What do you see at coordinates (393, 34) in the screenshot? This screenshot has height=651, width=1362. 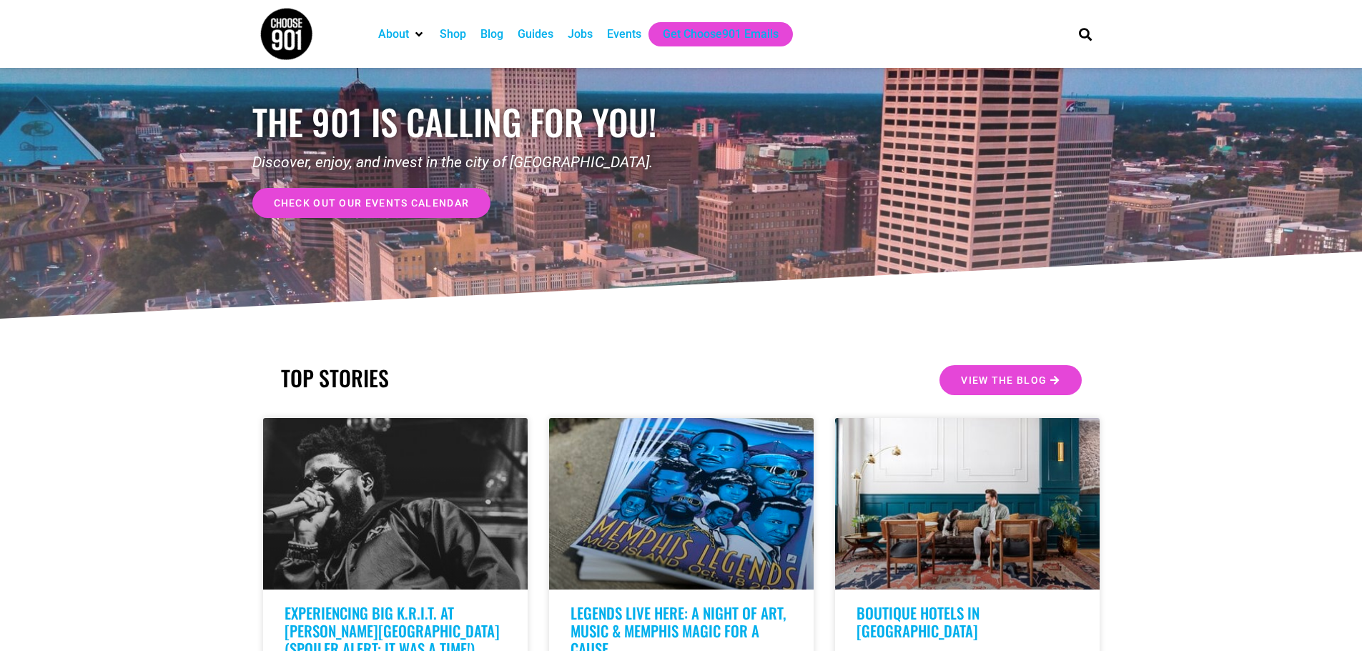 I see `a: About` at bounding box center [393, 34].